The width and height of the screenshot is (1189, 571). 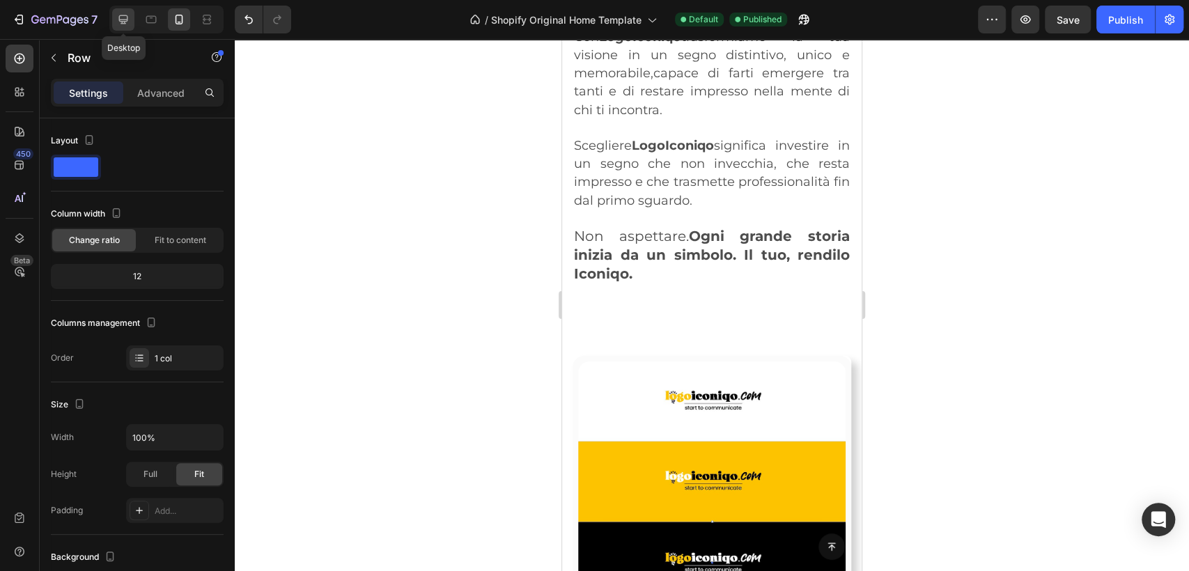 What do you see at coordinates (1068, 20) in the screenshot?
I see `button: Save` at bounding box center [1068, 20].